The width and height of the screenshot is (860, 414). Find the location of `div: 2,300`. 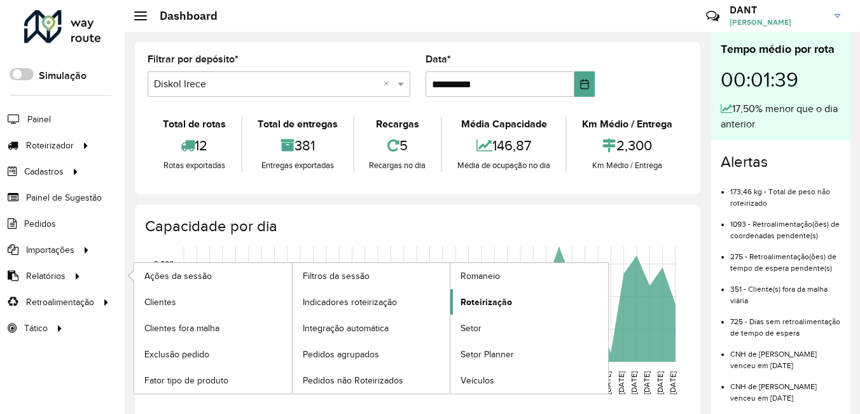

div: 2,300 is located at coordinates (627, 145).